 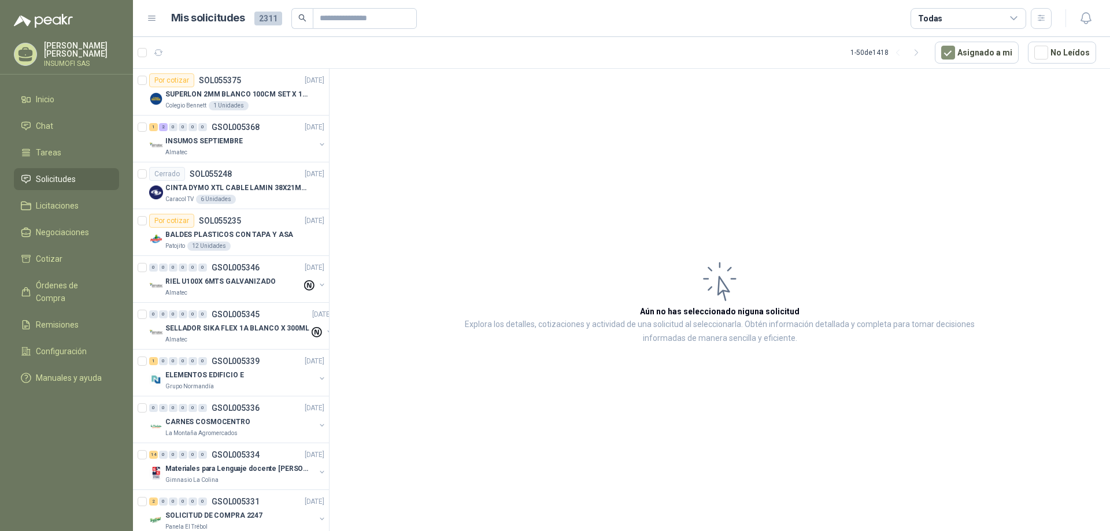 I want to click on span: Licitaciones, so click(x=57, y=206).